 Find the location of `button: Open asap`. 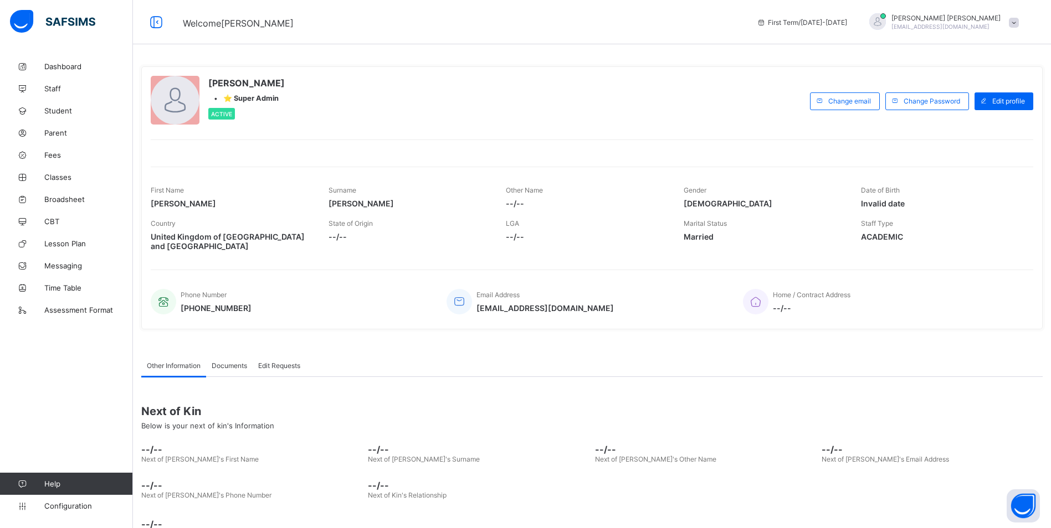

button: Open asap is located at coordinates (1023, 506).